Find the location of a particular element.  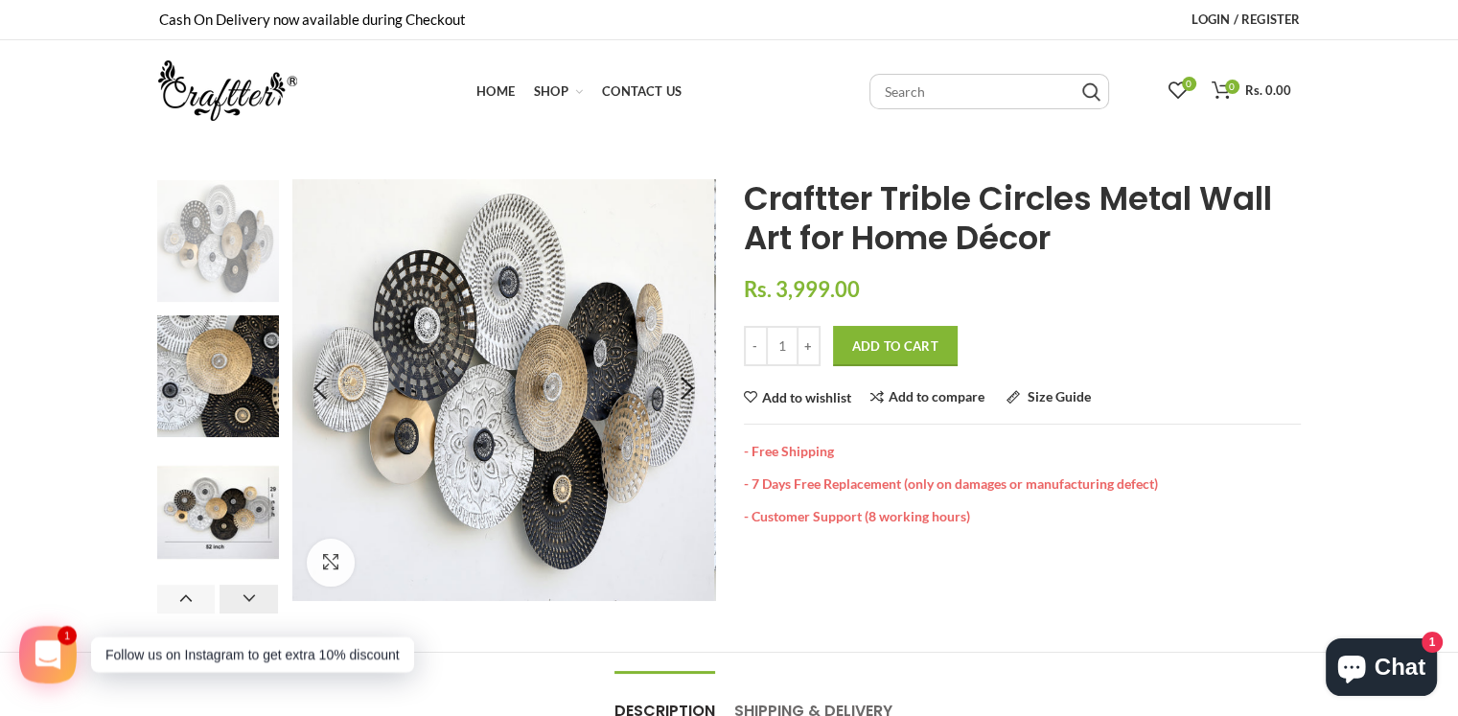

span: 1 is located at coordinates (67, 636).